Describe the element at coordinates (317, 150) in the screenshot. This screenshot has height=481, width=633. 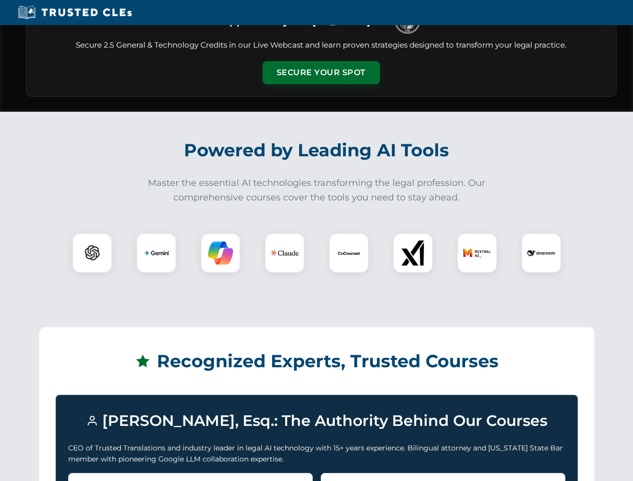
I see `h2: Powered by Leading AI Tools` at that location.